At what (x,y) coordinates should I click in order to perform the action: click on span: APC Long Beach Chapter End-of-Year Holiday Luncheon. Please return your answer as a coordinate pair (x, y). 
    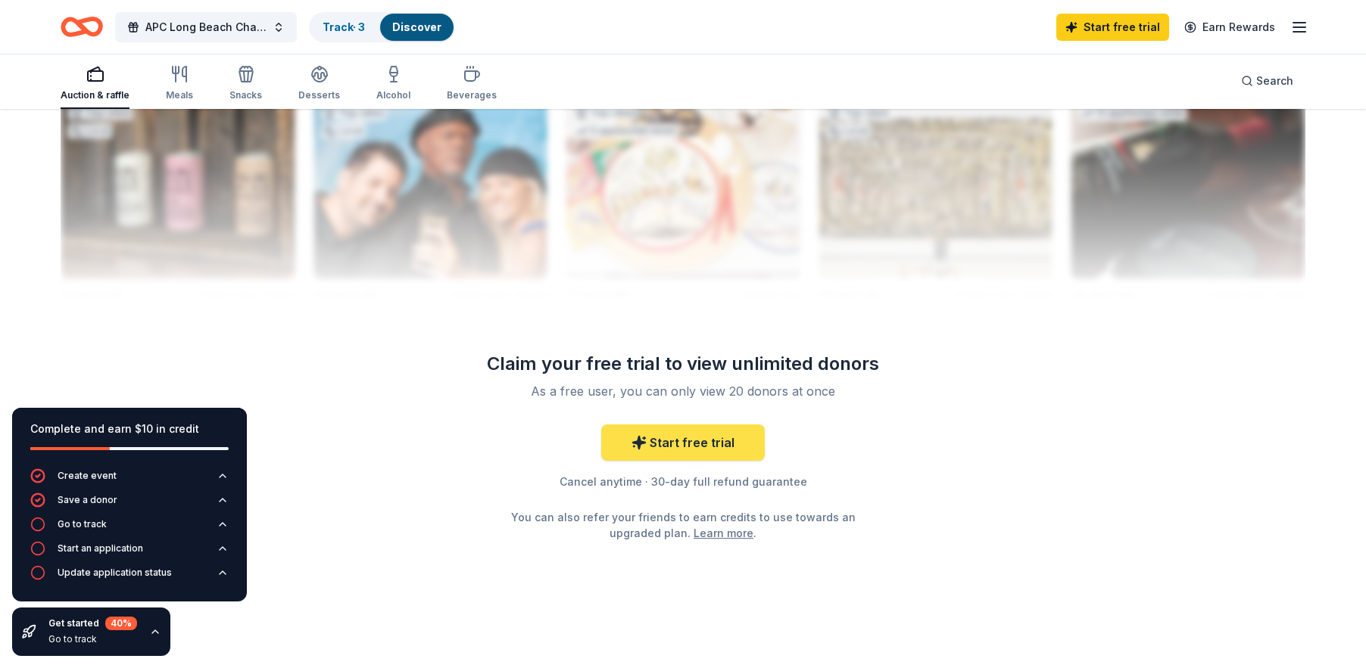
    Looking at the image, I should click on (206, 27).